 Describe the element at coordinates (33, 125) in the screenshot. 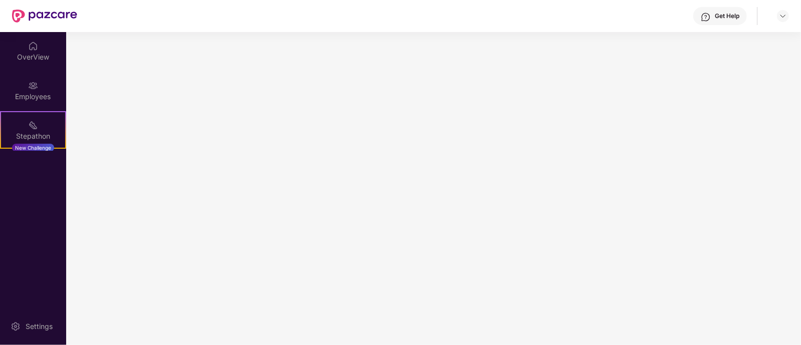

I see `img: svg+xml;base64,PHN2ZyB4bWxucz0iaHR0cDovL3d3dy53My5vcmcvMjAwMC9zdmciIHdpZHRoPSIyMSIgaGVpZ2h0PSIyMC...` at that location.